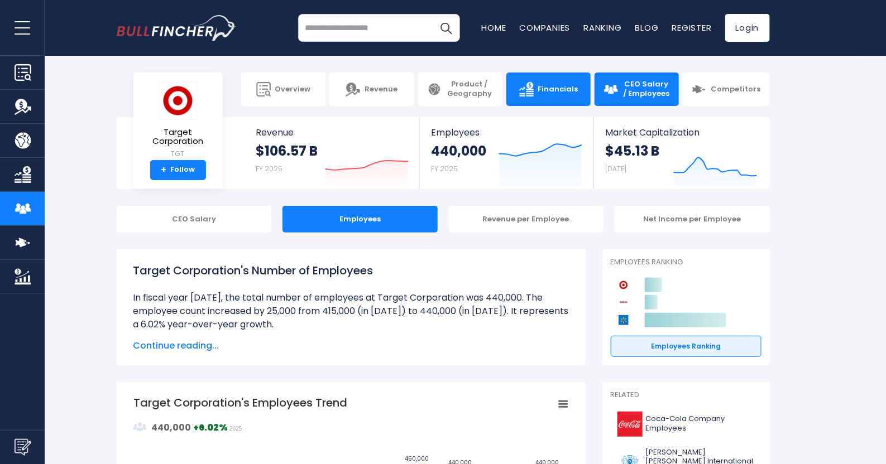 This screenshot has height=464, width=886. I want to click on tspan: Target Corporation's Employees Trend, so click(240, 403).